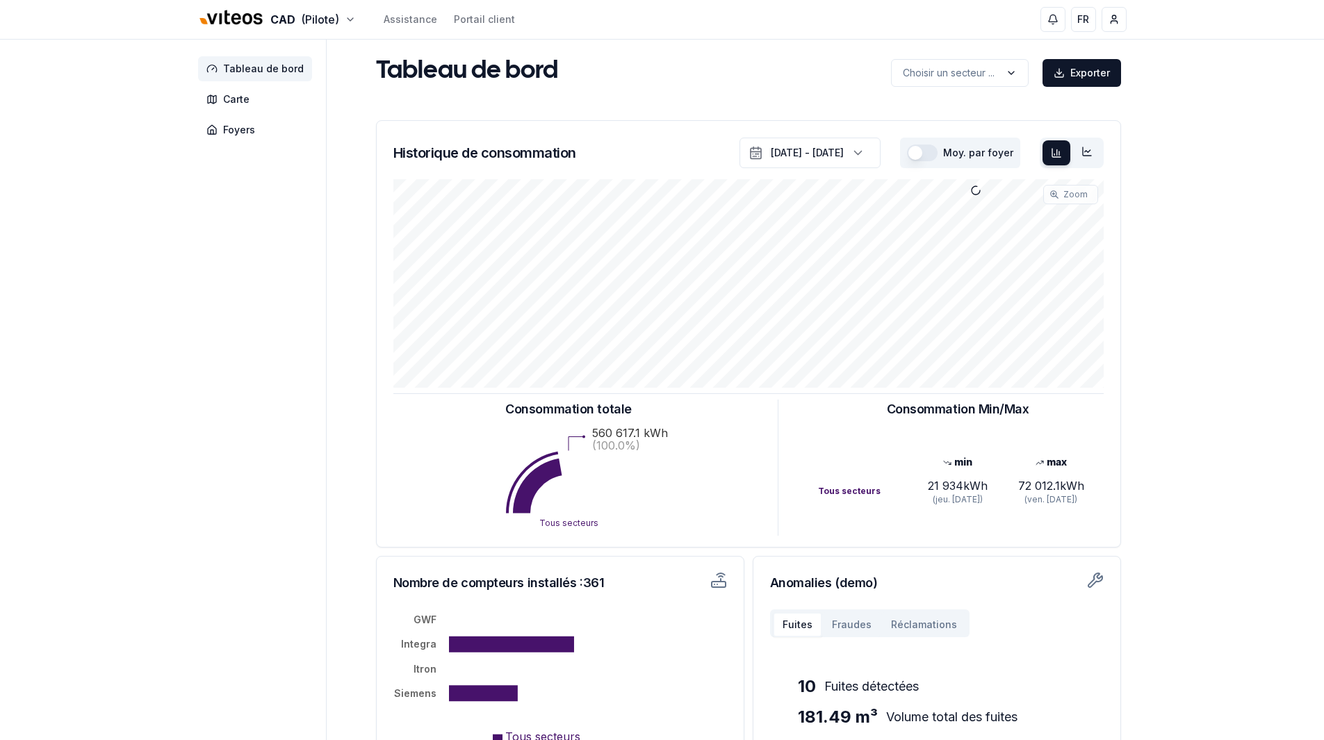 This screenshot has width=1324, height=740. Describe the element at coordinates (485, 153) in the screenshot. I see `h3: Historique de consommation` at that location.